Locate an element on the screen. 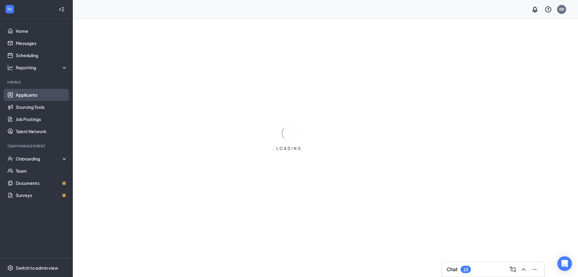 This screenshot has width=578, height=277. svg: Analysis is located at coordinates (10, 67).